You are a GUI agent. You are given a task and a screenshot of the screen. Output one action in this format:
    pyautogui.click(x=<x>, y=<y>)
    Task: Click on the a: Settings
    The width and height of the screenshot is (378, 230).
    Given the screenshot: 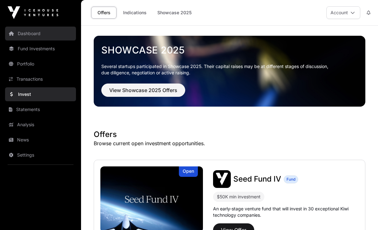 What is the action you would take?
    pyautogui.click(x=41, y=155)
    